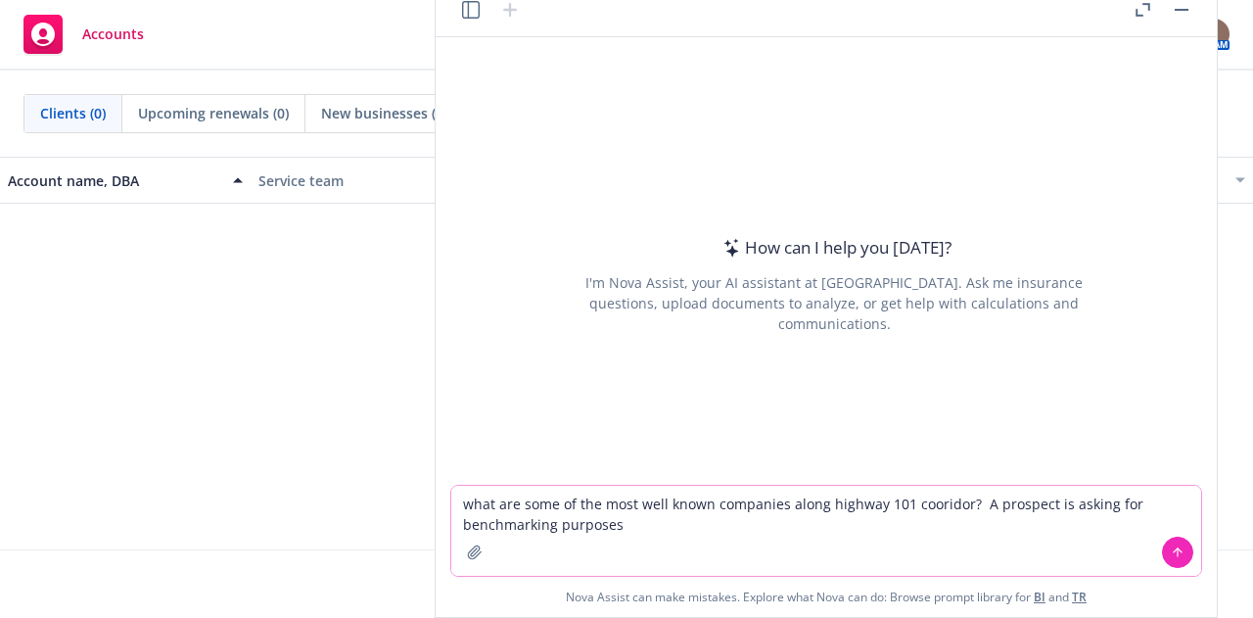 The height and width of the screenshot is (618, 1253). I want to click on a: TR, so click(1079, 596).